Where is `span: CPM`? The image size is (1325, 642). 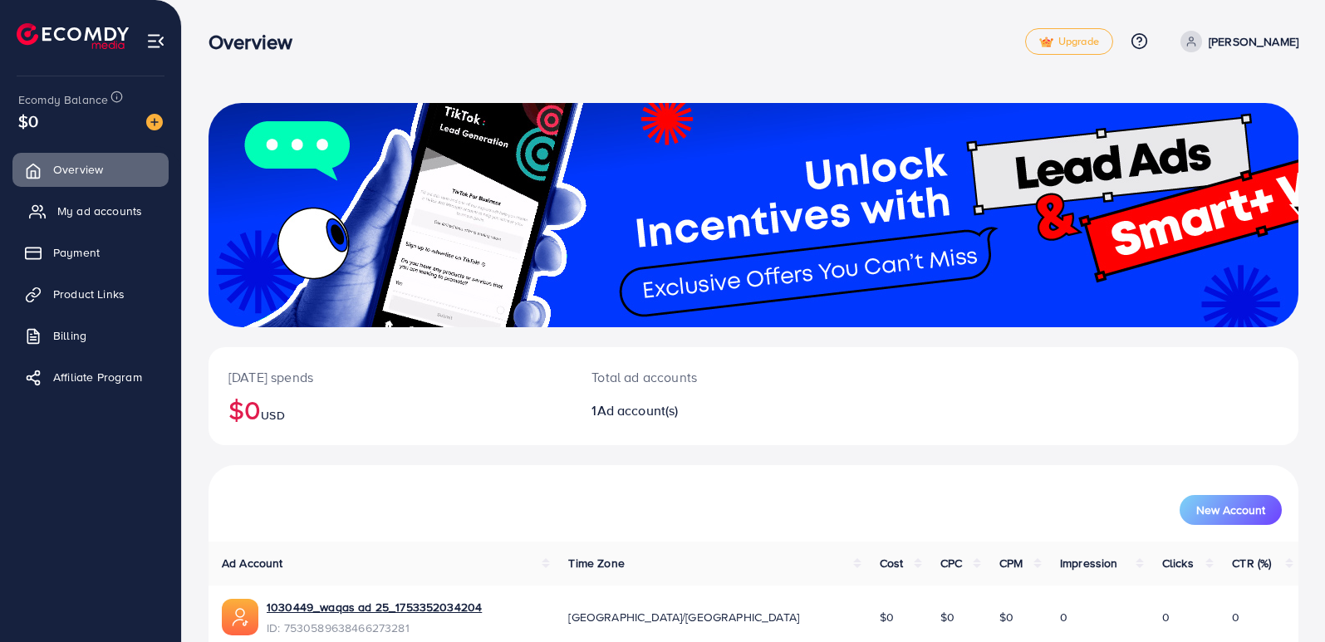 span: CPM is located at coordinates (1011, 563).